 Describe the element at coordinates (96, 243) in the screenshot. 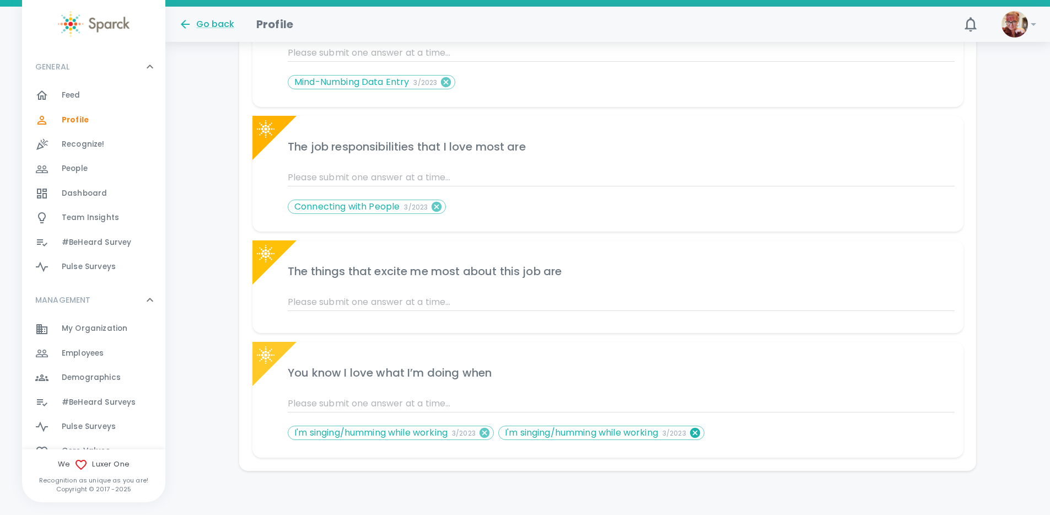

I see `span: #BeHeard Survey` at that location.